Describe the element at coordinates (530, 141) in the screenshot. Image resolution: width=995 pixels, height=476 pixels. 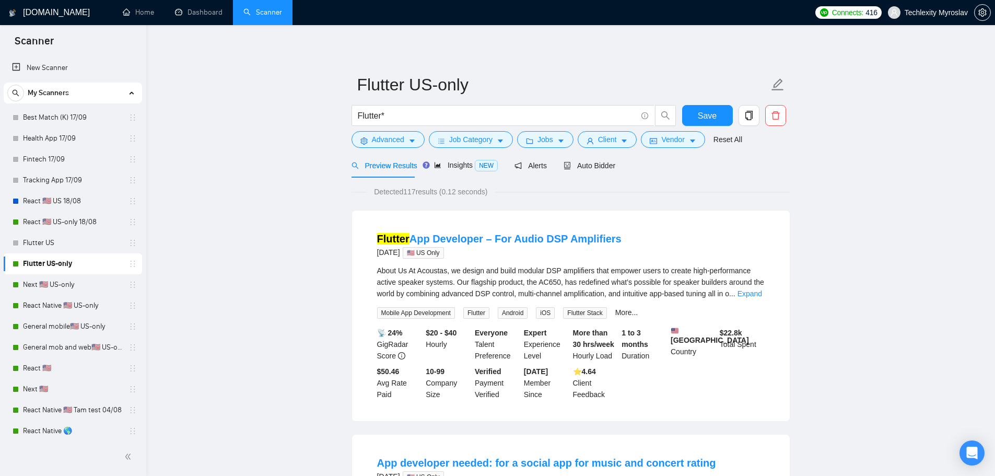
I see `span: folder` at that location.